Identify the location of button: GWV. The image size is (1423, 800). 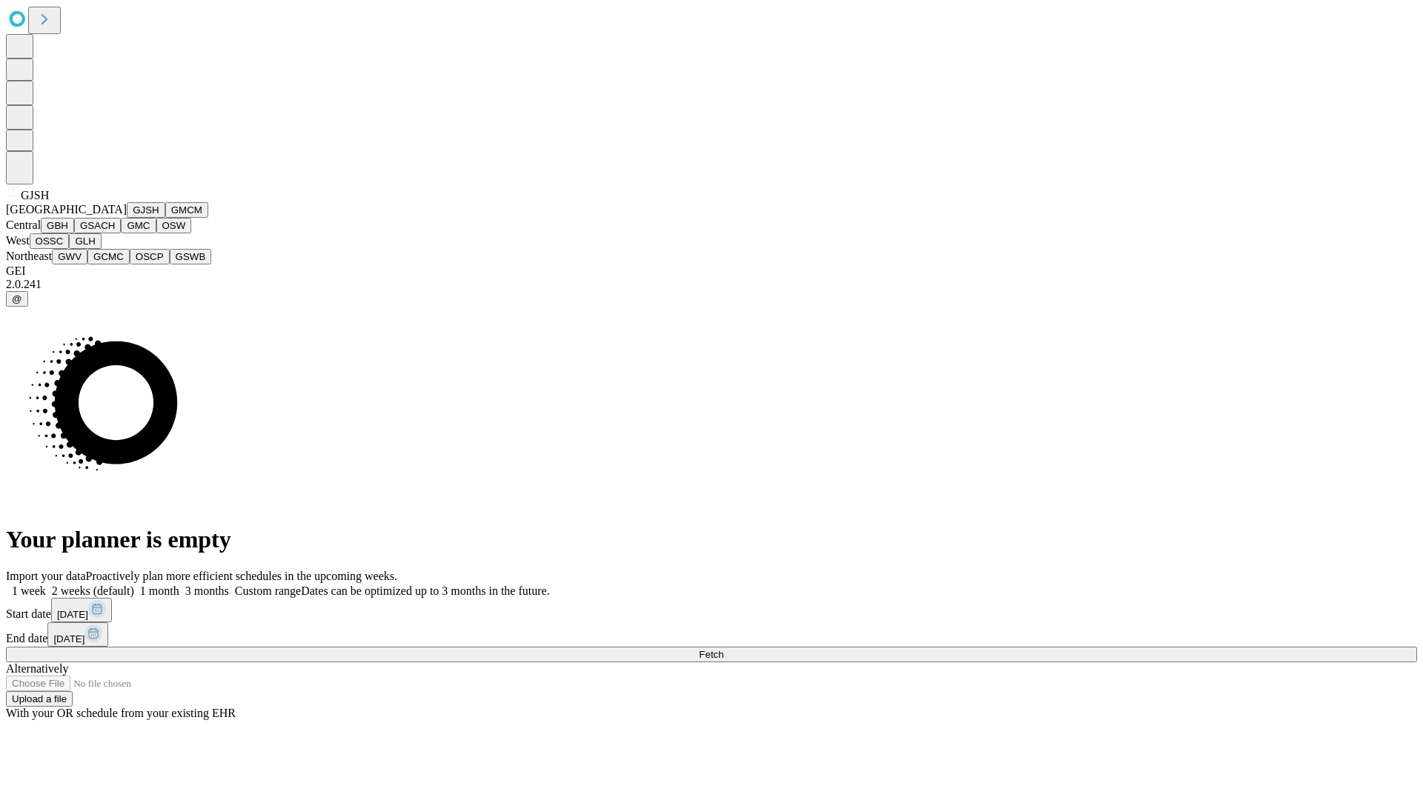
(70, 256).